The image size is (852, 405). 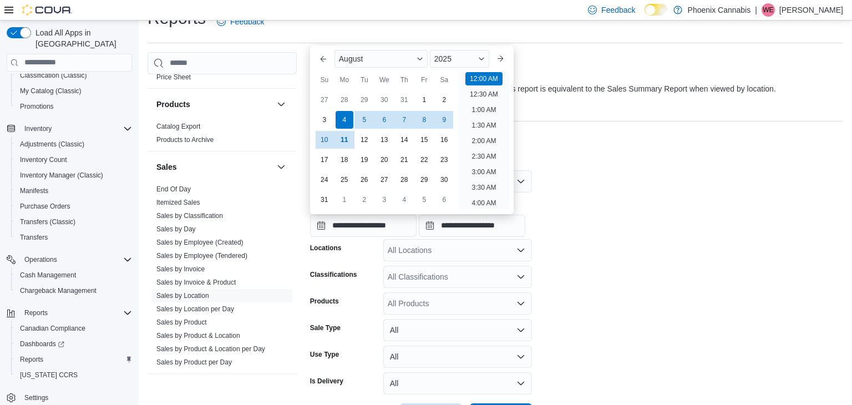 I want to click on label: Is Delivery, so click(x=327, y=381).